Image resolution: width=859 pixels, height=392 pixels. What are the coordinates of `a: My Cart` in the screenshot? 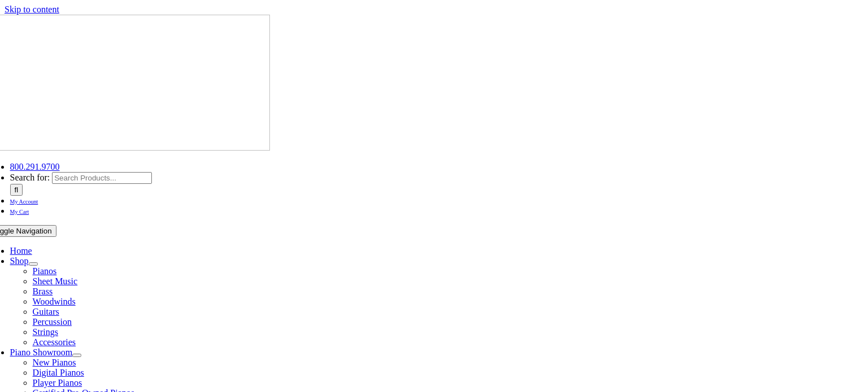 It's located at (20, 211).